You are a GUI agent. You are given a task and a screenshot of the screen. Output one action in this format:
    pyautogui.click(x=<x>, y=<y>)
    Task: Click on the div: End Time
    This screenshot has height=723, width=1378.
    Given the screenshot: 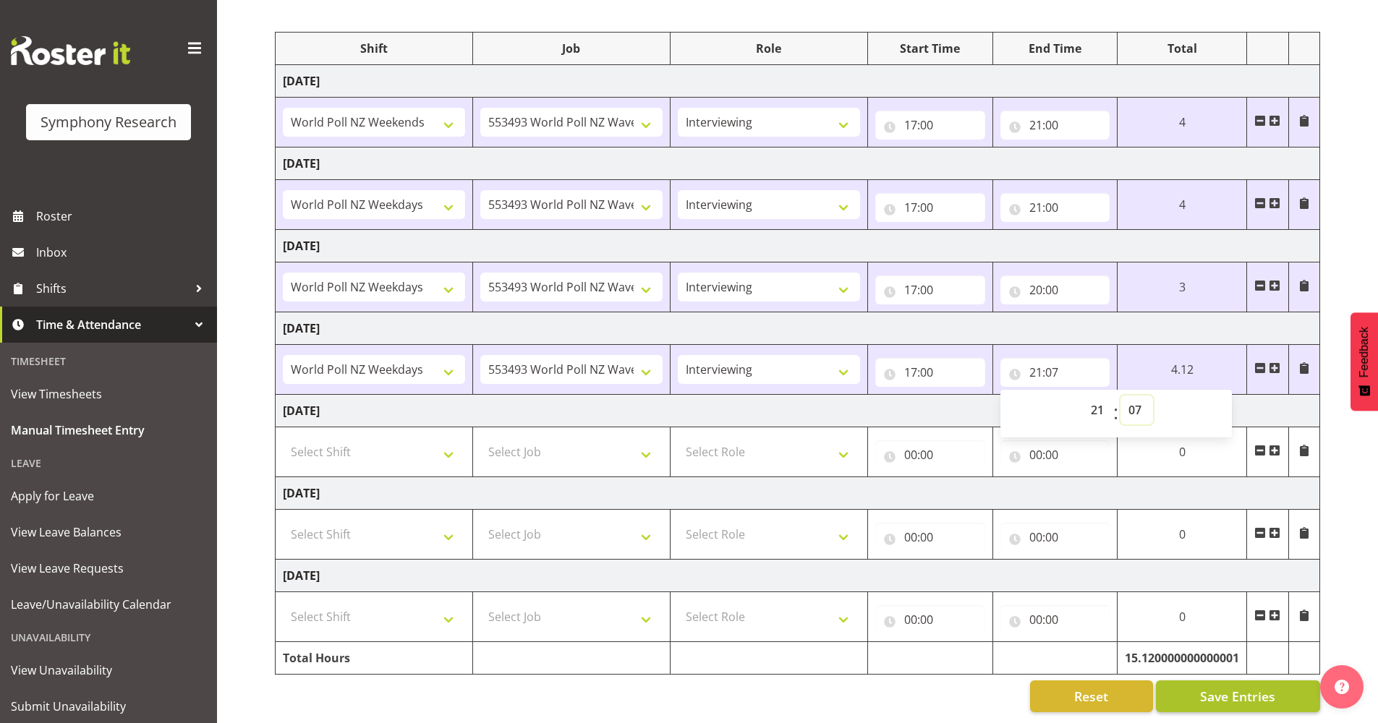 What is the action you would take?
    pyautogui.click(x=1055, y=48)
    